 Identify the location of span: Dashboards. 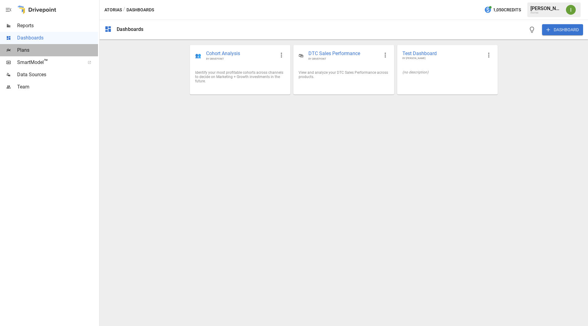
(58, 38).